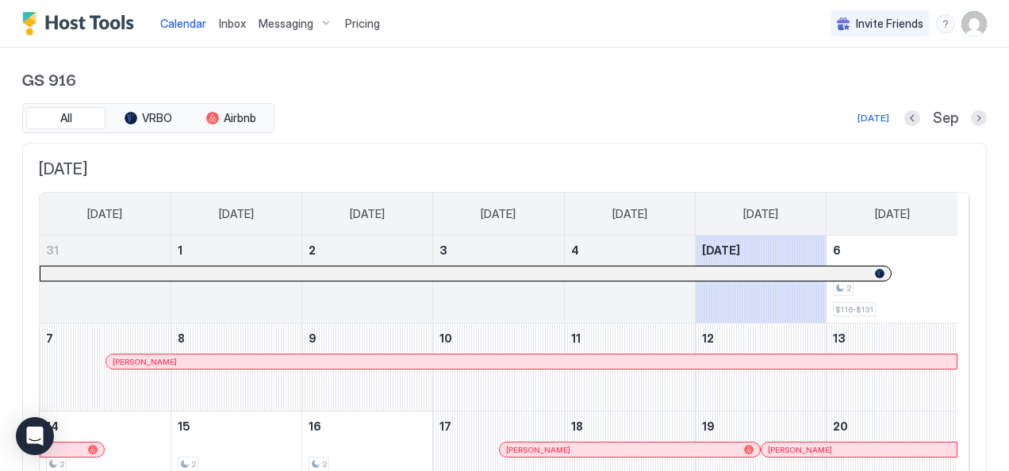  I want to click on a: Thursday, so click(630, 214).